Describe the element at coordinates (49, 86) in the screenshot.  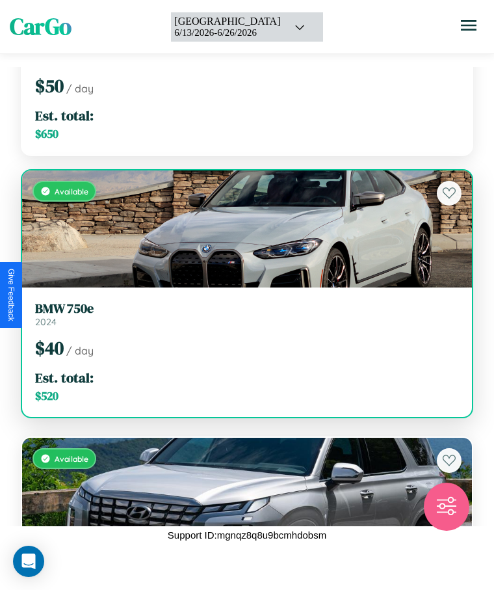
I see `span: $ 50` at that location.